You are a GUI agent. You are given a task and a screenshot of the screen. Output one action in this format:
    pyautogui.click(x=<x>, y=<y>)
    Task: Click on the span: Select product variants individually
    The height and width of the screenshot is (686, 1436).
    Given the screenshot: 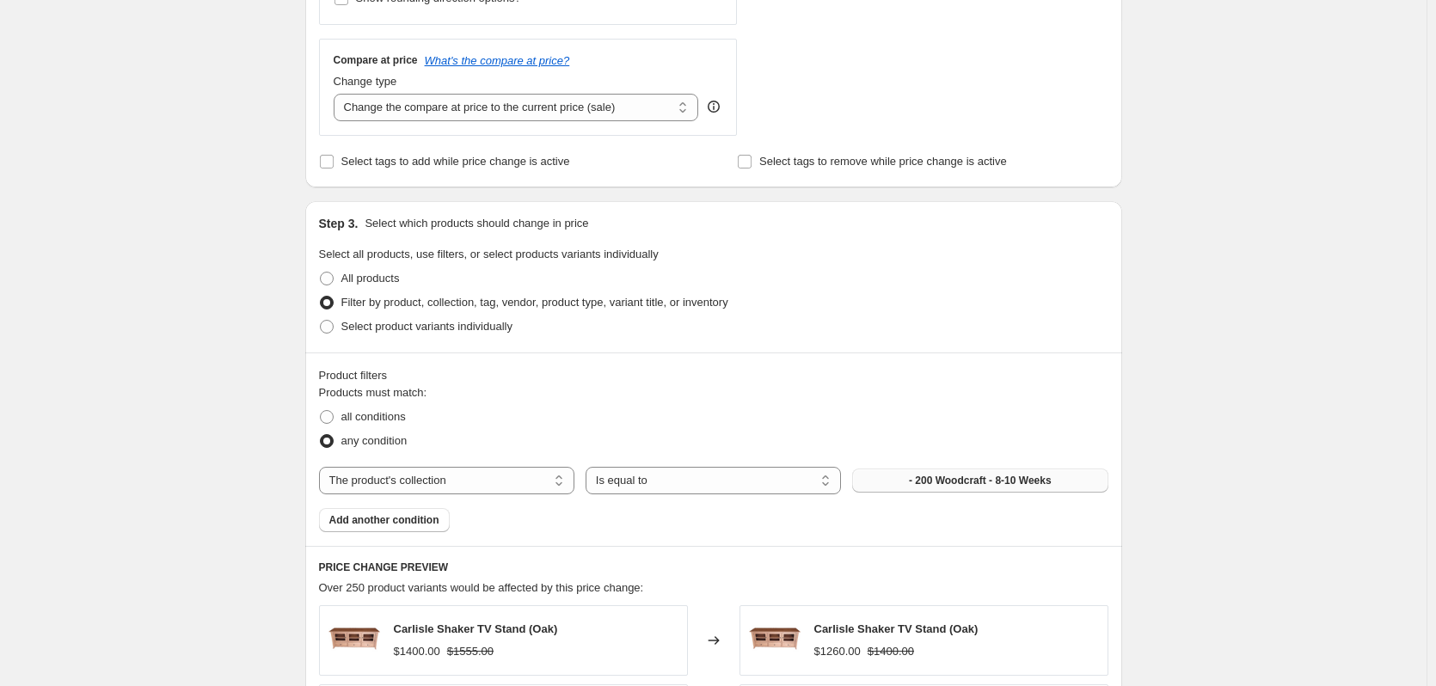 What is the action you would take?
    pyautogui.click(x=427, y=326)
    